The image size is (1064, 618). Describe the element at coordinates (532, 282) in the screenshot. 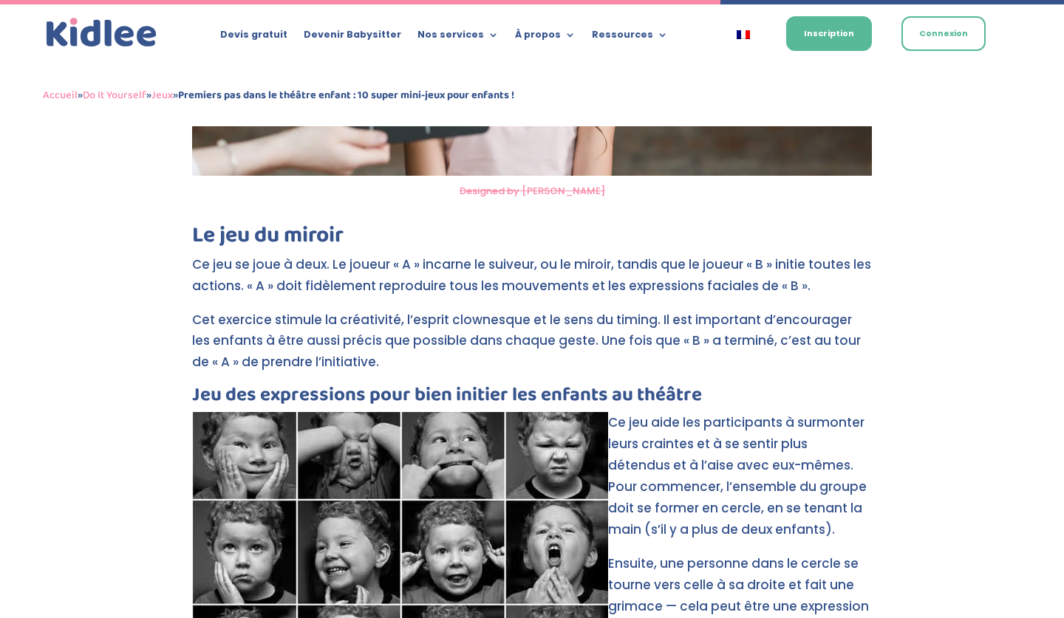

I see `p: Ce jeu se joue à deux. Le joueur « A » incarne le suiveur, ou le miroir, tandis que le joueur « B...` at that location.